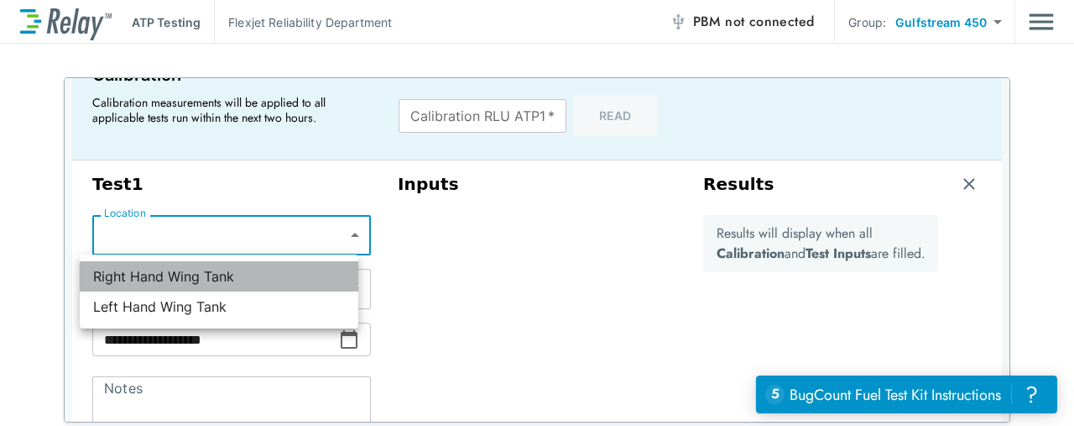  Describe the element at coordinates (219, 276) in the screenshot. I see `li: Right Hand Wing Tank` at that location.